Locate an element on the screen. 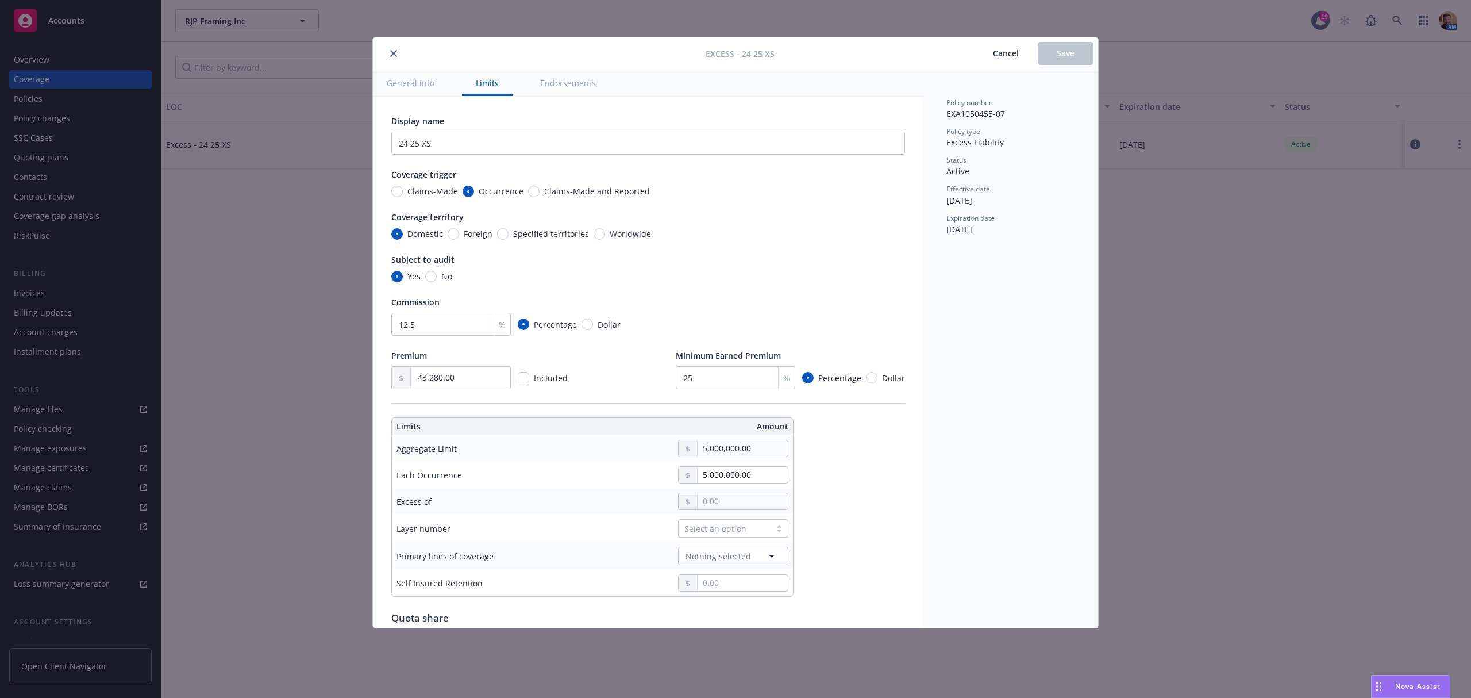 This screenshot has width=1471, height=698. input: Specified territories is located at coordinates (503, 234).